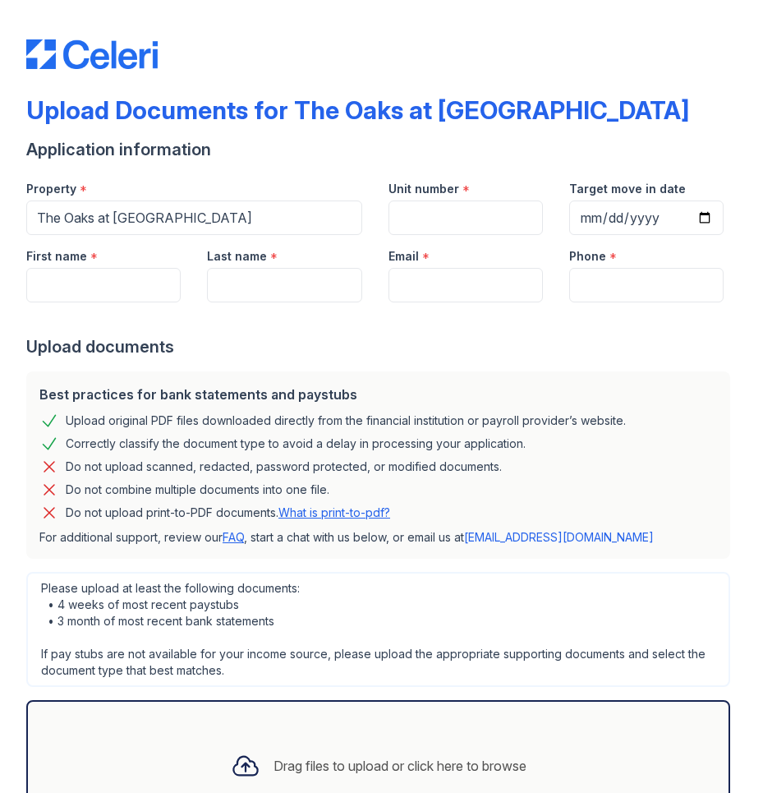 Image resolution: width=763 pixels, height=793 pixels. What do you see at coordinates (378, 394) in the screenshot?
I see `div: Best practices for bank statements and paystubs` at bounding box center [378, 394].